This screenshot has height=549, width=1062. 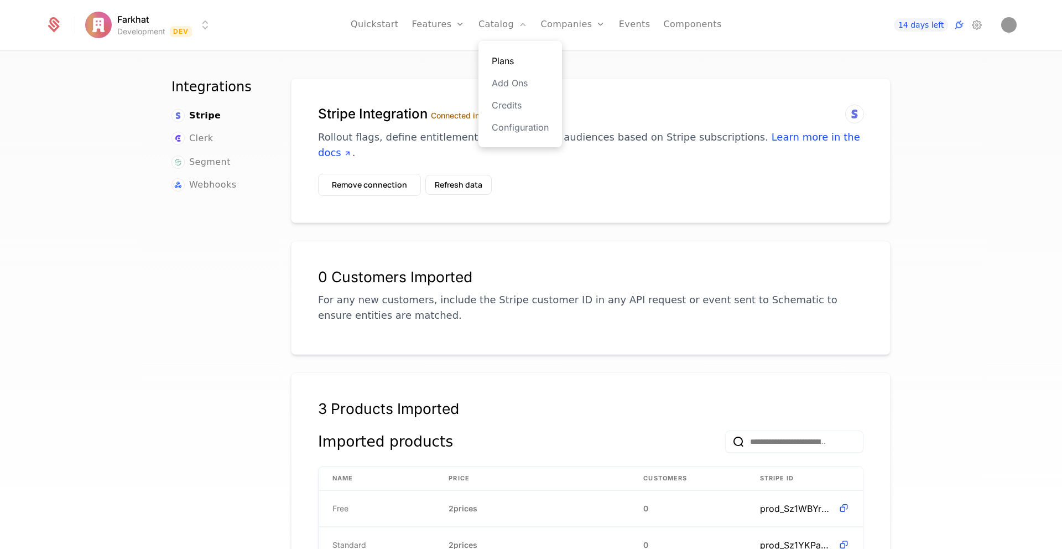 I want to click on div: 3 Products Imported, so click(x=591, y=408).